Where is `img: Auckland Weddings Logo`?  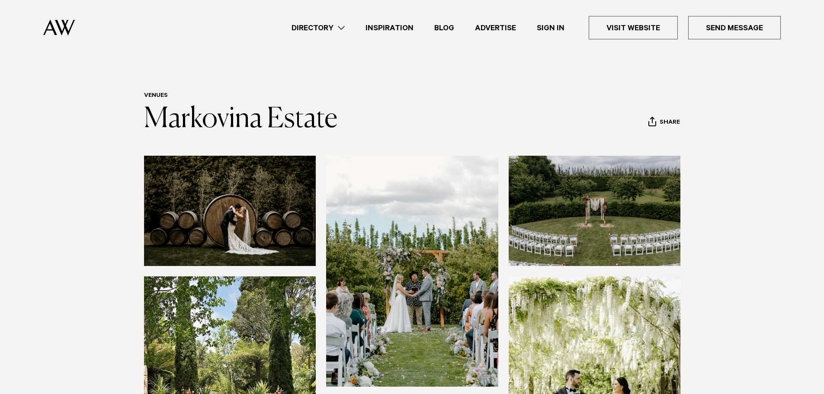 img: Auckland Weddings Logo is located at coordinates (59, 27).